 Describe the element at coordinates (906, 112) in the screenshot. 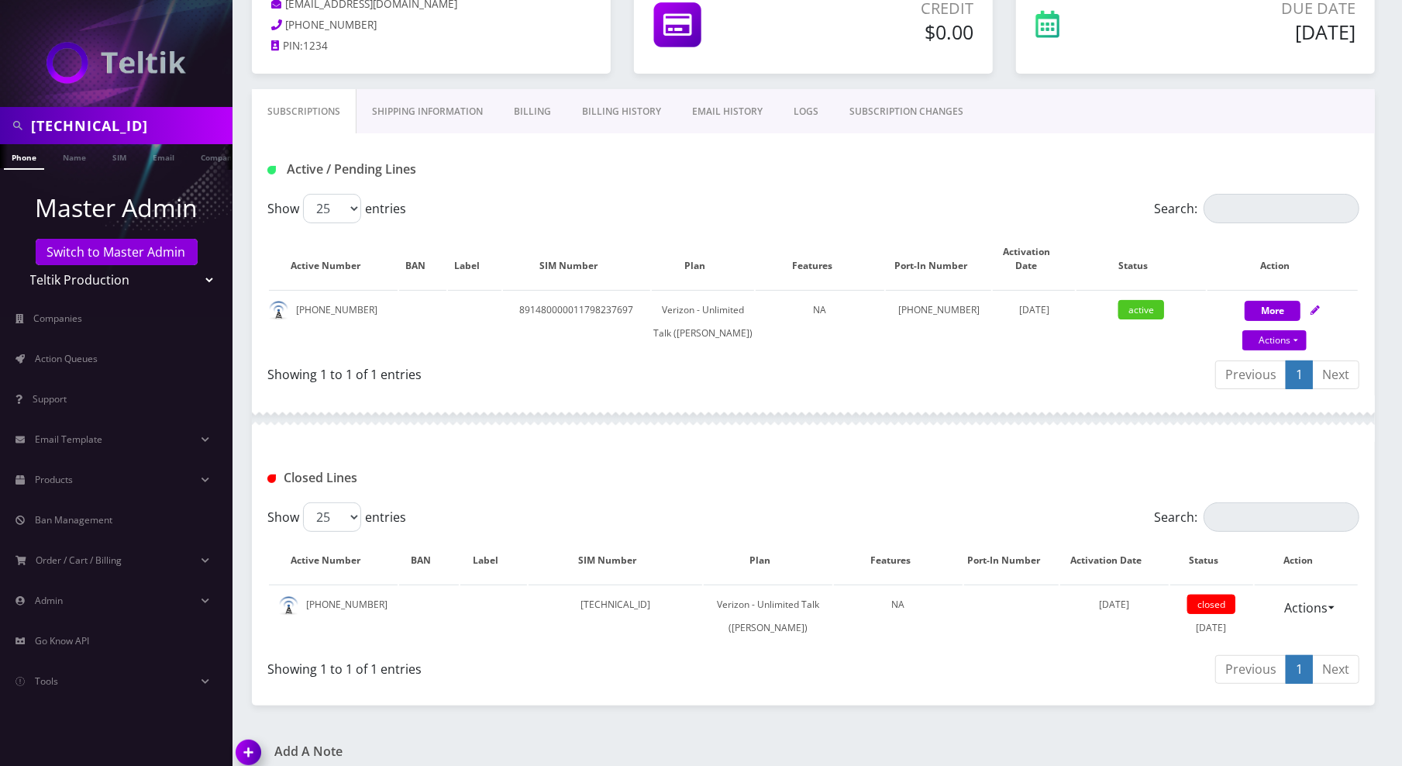

I see `a: SUBSCRIPTION CHANGES` at that location.